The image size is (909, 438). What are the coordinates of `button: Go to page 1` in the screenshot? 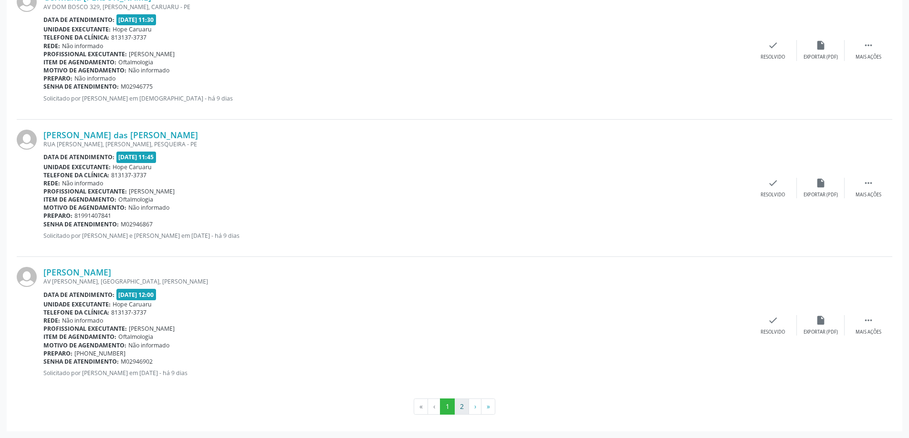 It's located at (447, 407).